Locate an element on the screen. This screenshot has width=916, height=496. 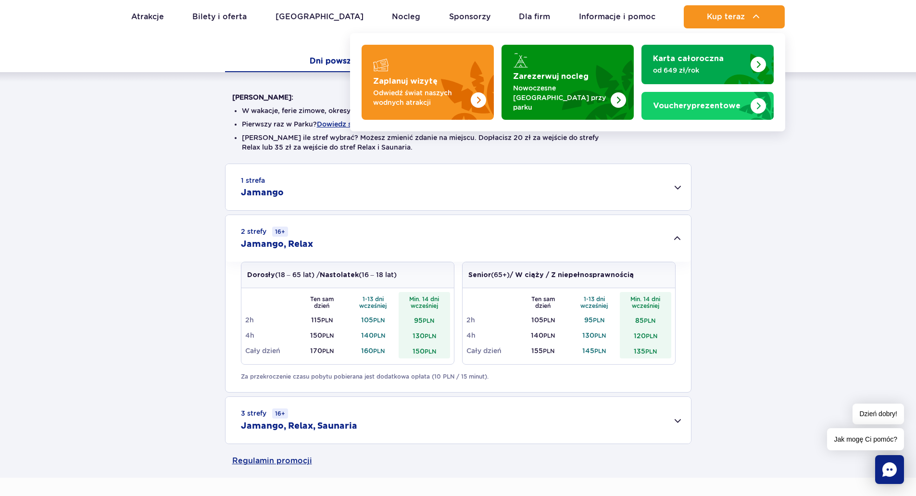
strong: Dorosły is located at coordinates (261, 275).